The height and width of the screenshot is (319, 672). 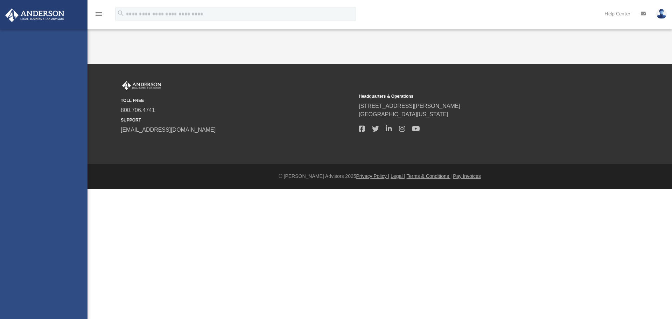 What do you see at coordinates (99, 14) in the screenshot?
I see `i: menu` at bounding box center [99, 14].